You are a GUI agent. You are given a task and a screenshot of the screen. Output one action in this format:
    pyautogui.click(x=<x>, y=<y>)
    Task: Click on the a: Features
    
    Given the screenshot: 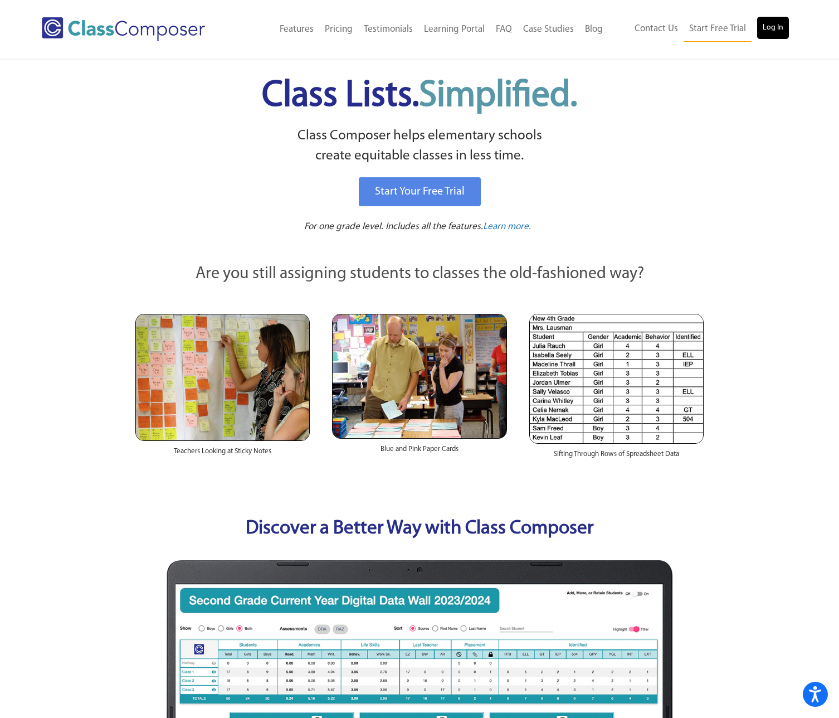 What is the action you would take?
    pyautogui.click(x=296, y=30)
    